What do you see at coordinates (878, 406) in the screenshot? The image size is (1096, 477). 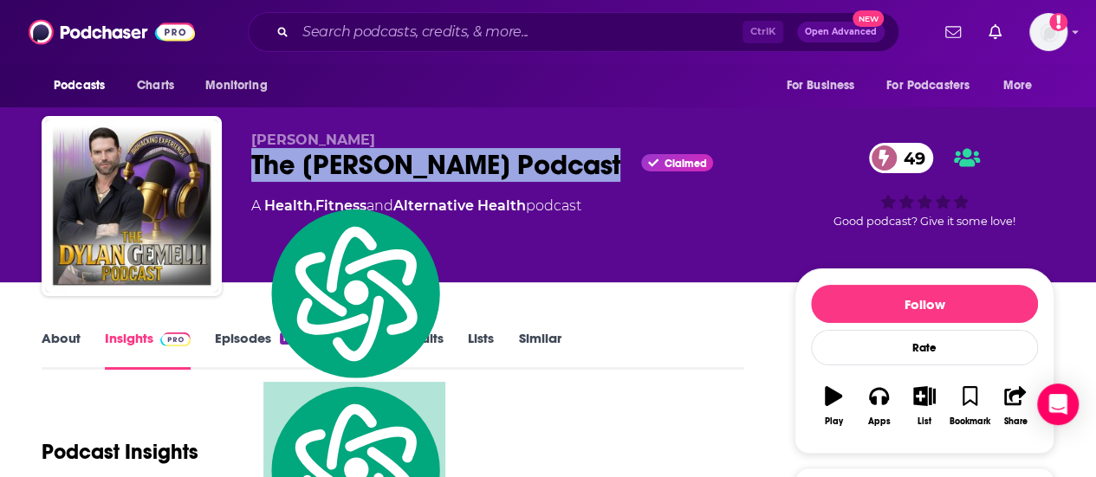 I see `button: Apps` at bounding box center [878, 406].